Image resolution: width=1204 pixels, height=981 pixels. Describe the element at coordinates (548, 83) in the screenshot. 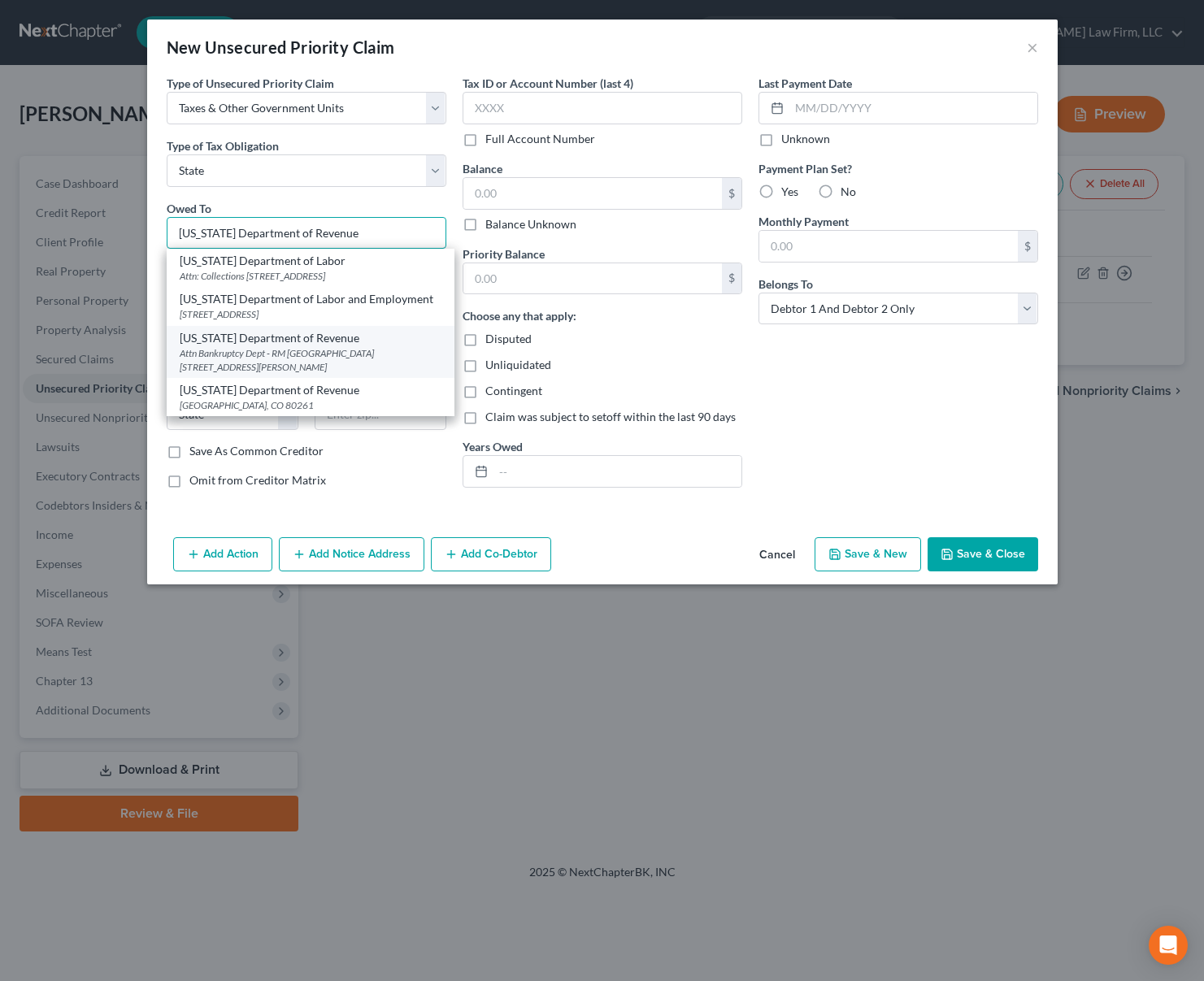

I see `label: Tax ID or Account Number (last 4)` at that location.